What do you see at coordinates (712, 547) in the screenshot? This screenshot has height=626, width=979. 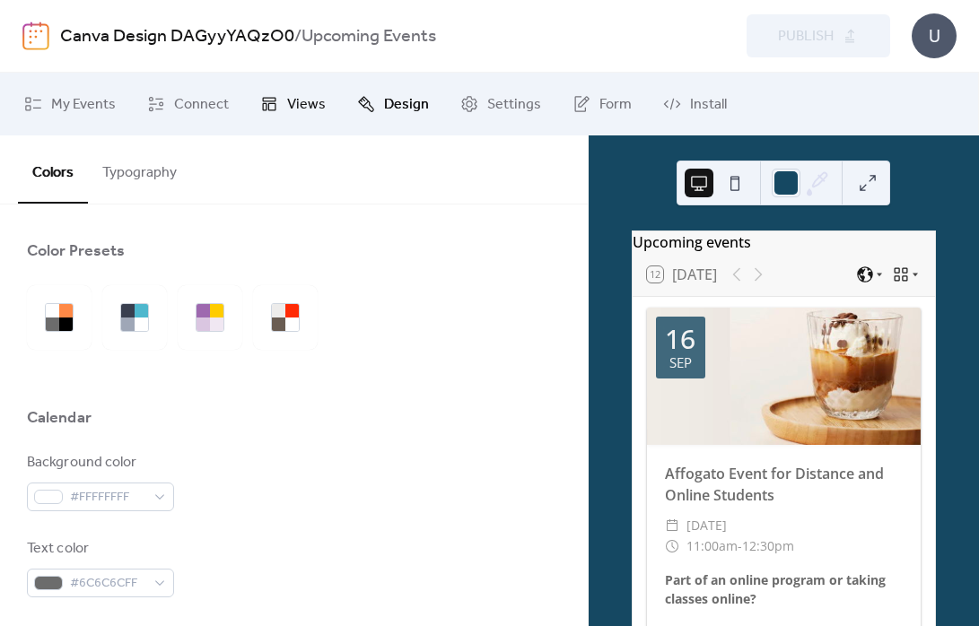 I see `span: 11:00am` at bounding box center [712, 547].